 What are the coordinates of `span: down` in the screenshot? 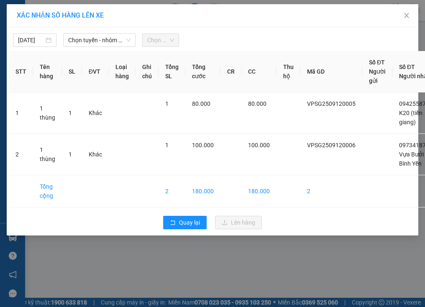 It's located at (129, 40).